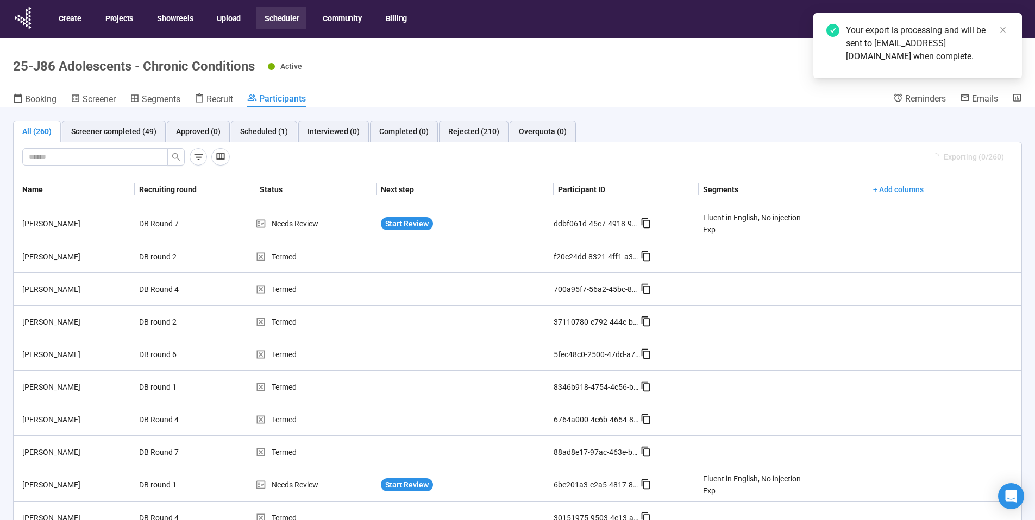 The image size is (1035, 520). I want to click on div: 6be201a3-e2a5-4817-8e6b-6c66daf2b33d, so click(597, 485).